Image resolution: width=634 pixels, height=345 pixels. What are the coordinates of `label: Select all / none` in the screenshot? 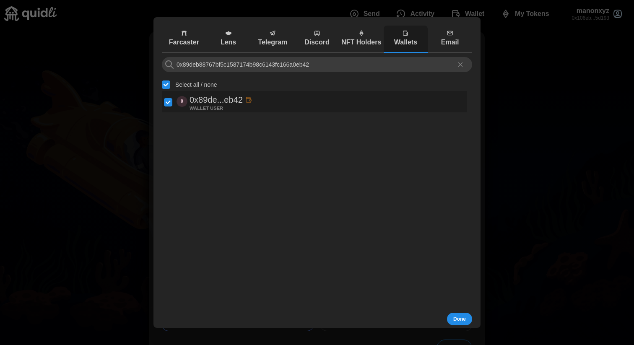 It's located at (194, 85).